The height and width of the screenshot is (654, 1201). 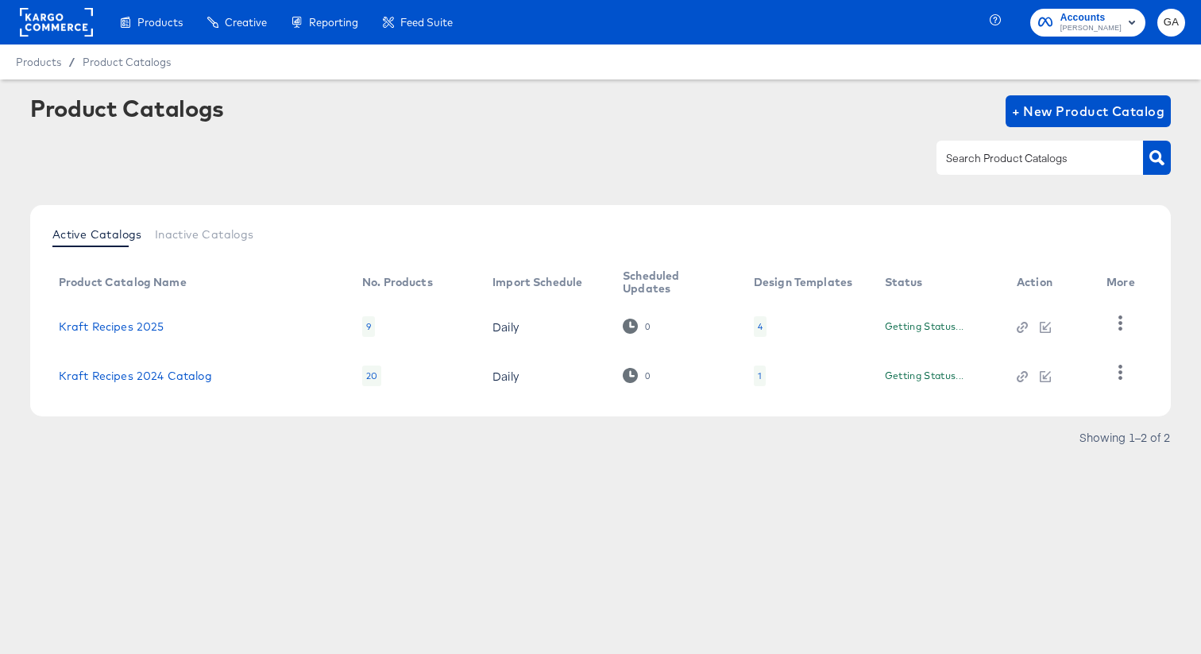 What do you see at coordinates (760, 326) in the screenshot?
I see `div: 4` at bounding box center [760, 326].